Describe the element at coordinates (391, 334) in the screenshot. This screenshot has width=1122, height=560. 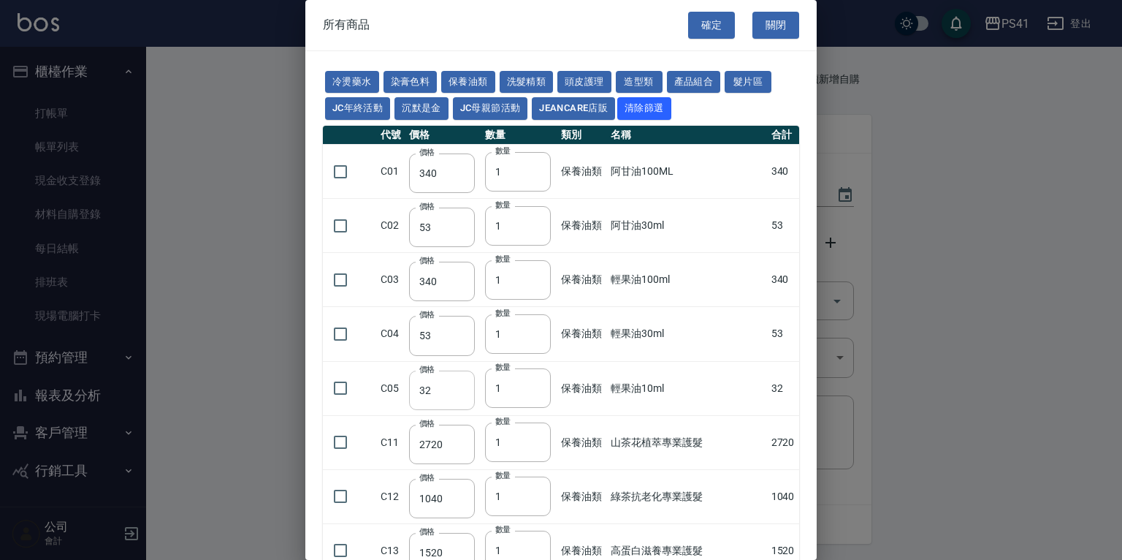
I see `td: C04` at that location.